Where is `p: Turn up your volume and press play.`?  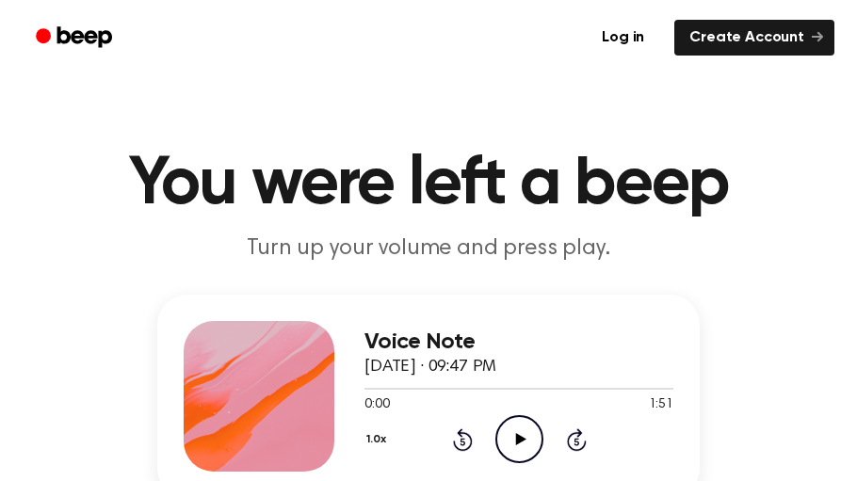 p: Turn up your volume and press play. is located at coordinates (428, 249).